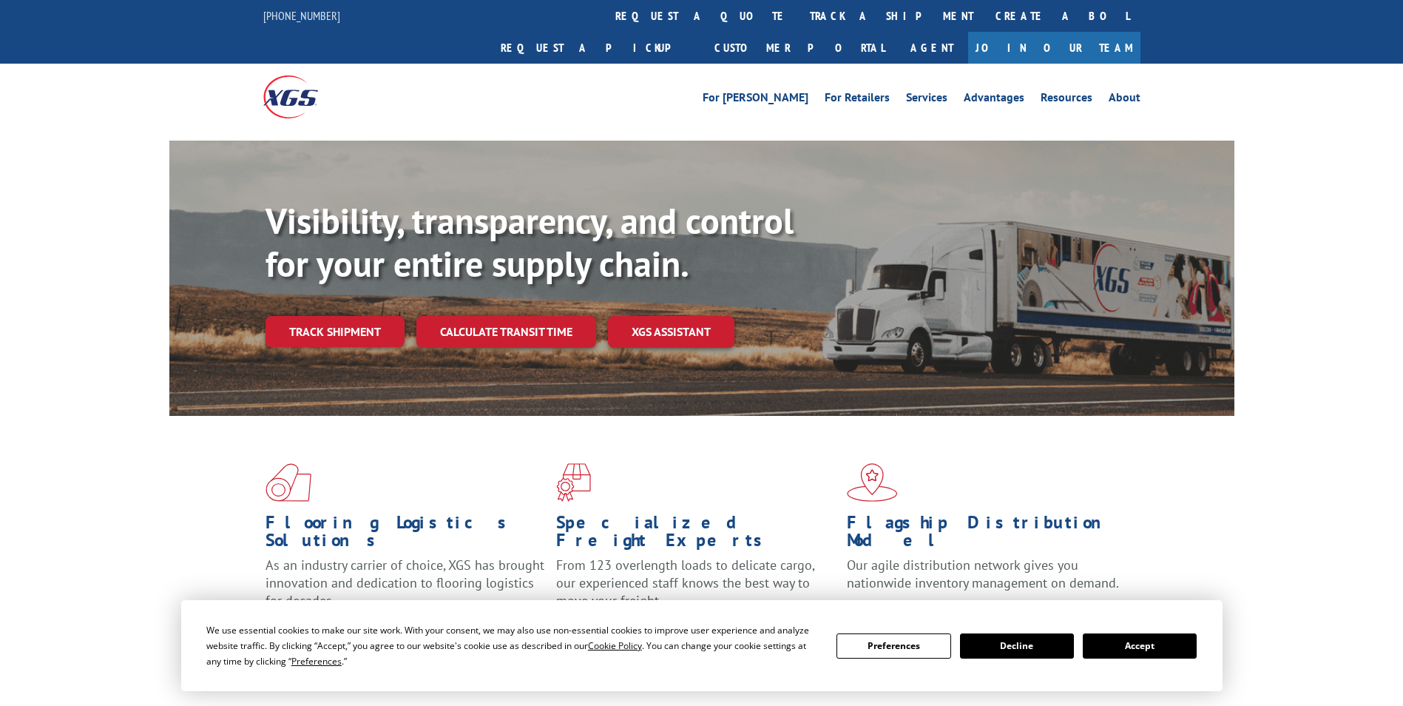  I want to click on img: xgs-icon-total-supply-chain-intelligence-red, so click(289, 482).